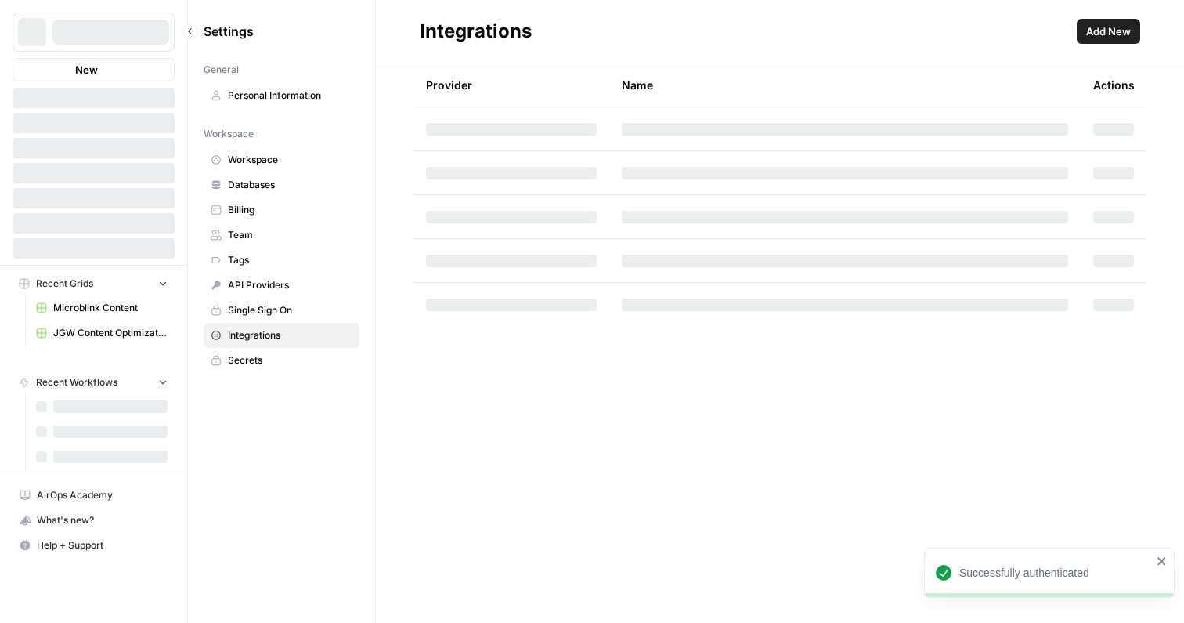  What do you see at coordinates (1114, 85) in the screenshot?
I see `div: Actions` at bounding box center [1114, 85].